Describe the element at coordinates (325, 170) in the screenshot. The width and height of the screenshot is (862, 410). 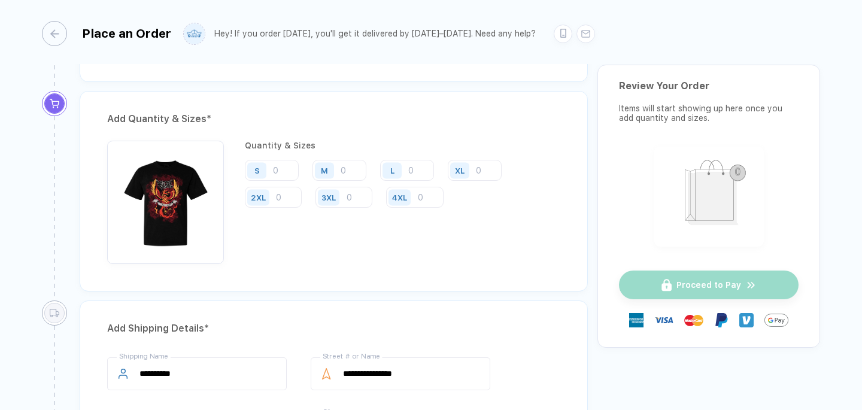
I see `div: M` at that location.